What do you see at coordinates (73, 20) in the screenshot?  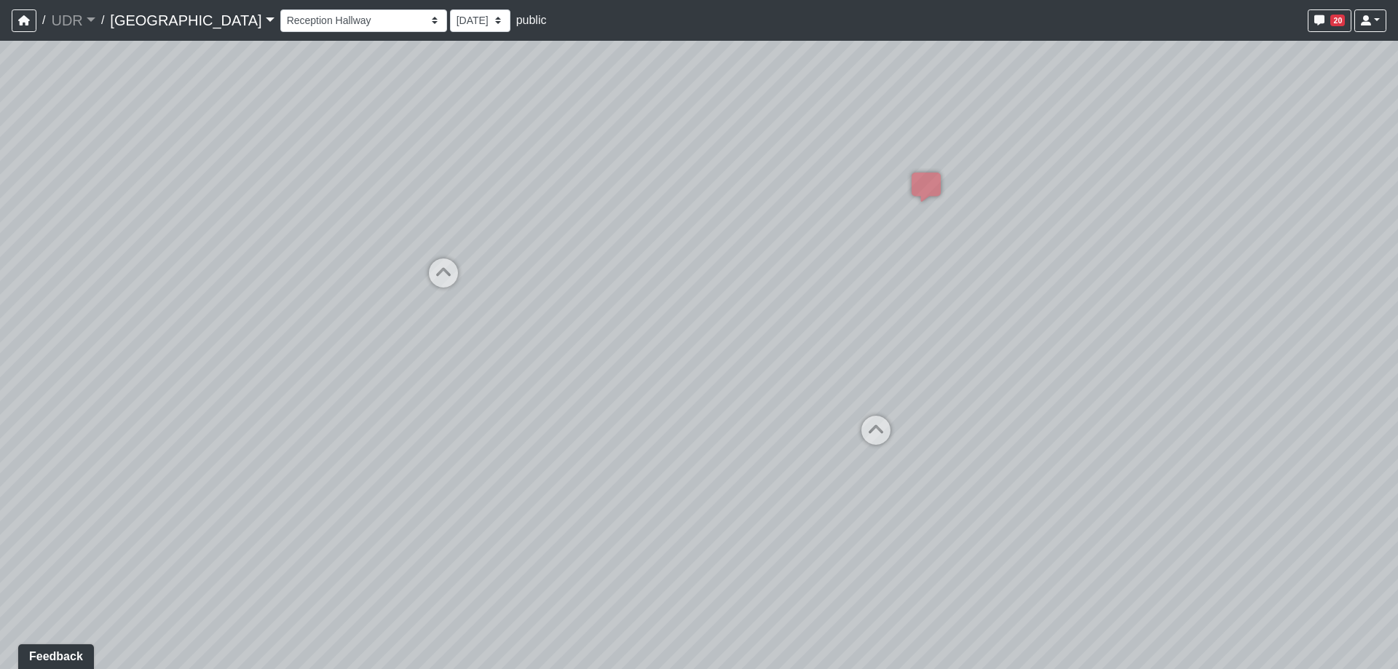 I see `a: UDR` at bounding box center [73, 20].